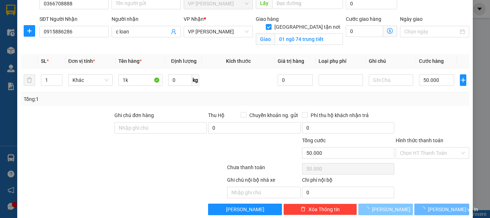 This screenshot has width=490, height=218. I want to click on span: Phí thu hộ khách nhận trả, so click(339, 115).